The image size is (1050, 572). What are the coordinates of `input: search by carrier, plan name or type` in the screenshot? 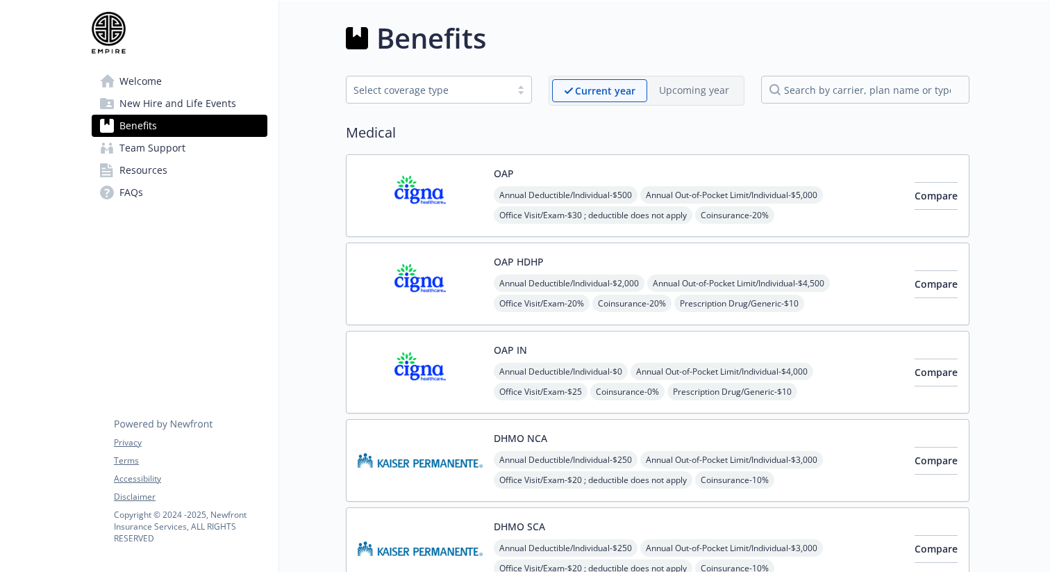 It's located at (865, 90).